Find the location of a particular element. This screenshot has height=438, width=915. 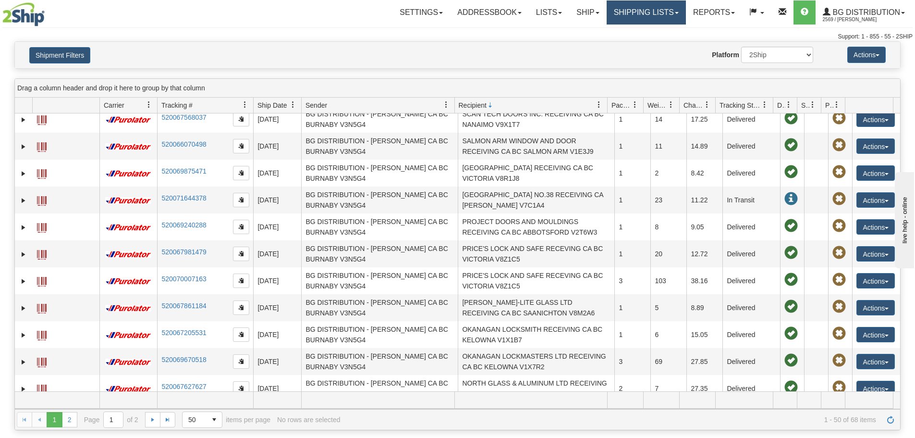

td: 8 is located at coordinates (668, 227).